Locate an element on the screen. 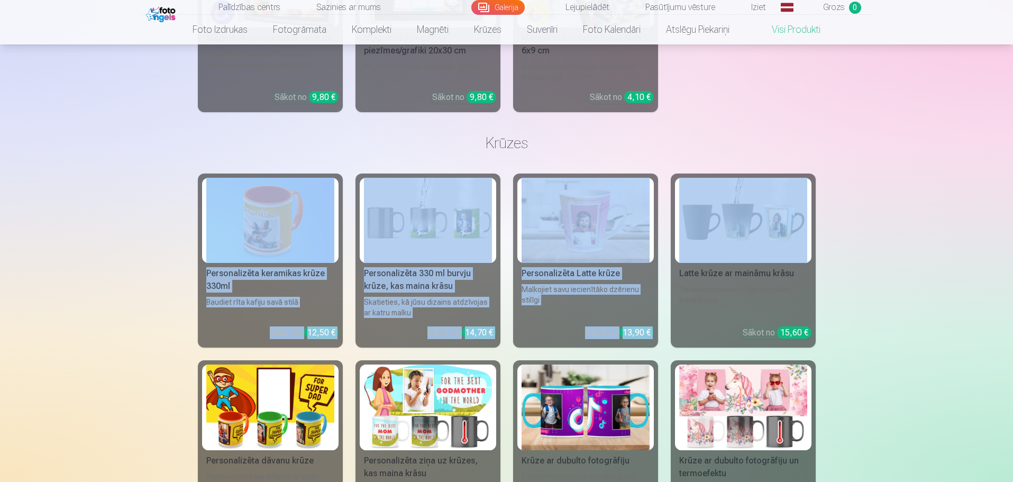 The width and height of the screenshot is (1013, 482). img: Personalizēta Latte krūze is located at coordinates (586, 220).